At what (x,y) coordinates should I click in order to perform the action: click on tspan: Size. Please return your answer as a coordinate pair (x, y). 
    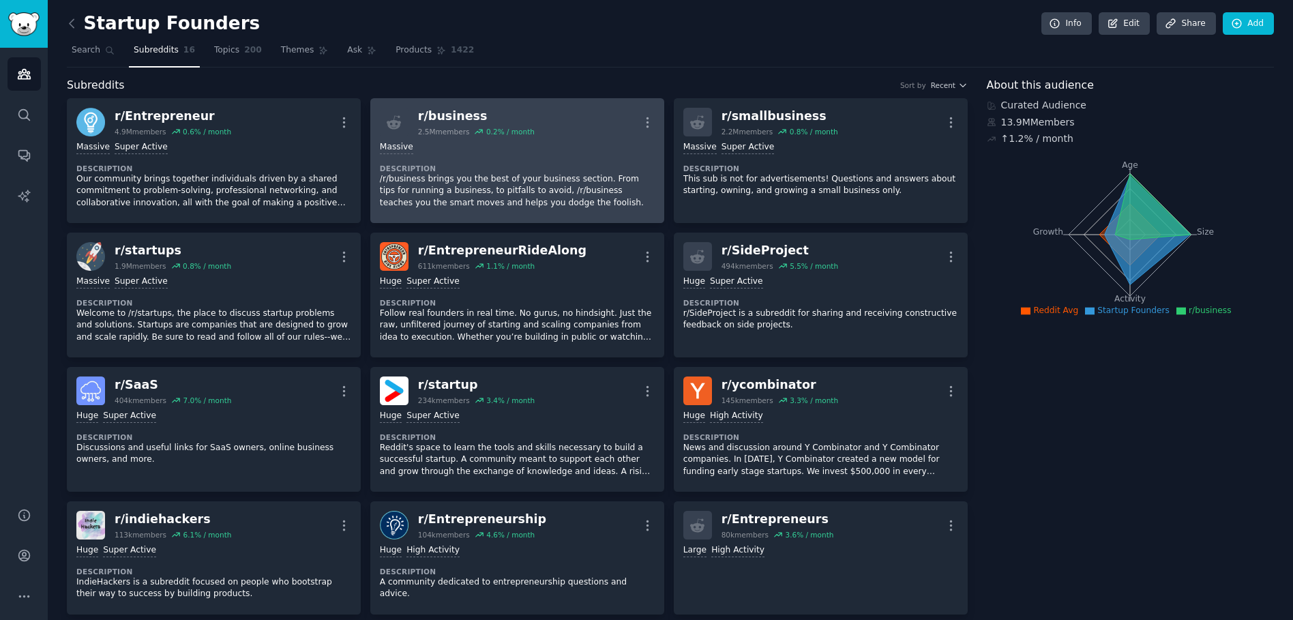
    Looking at the image, I should click on (1205, 232).